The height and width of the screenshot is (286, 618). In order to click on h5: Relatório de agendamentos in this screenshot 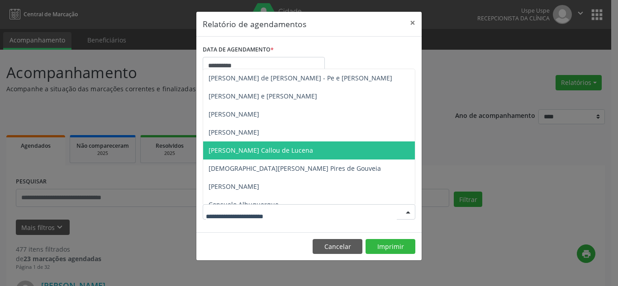, I will do `click(254, 24)`.